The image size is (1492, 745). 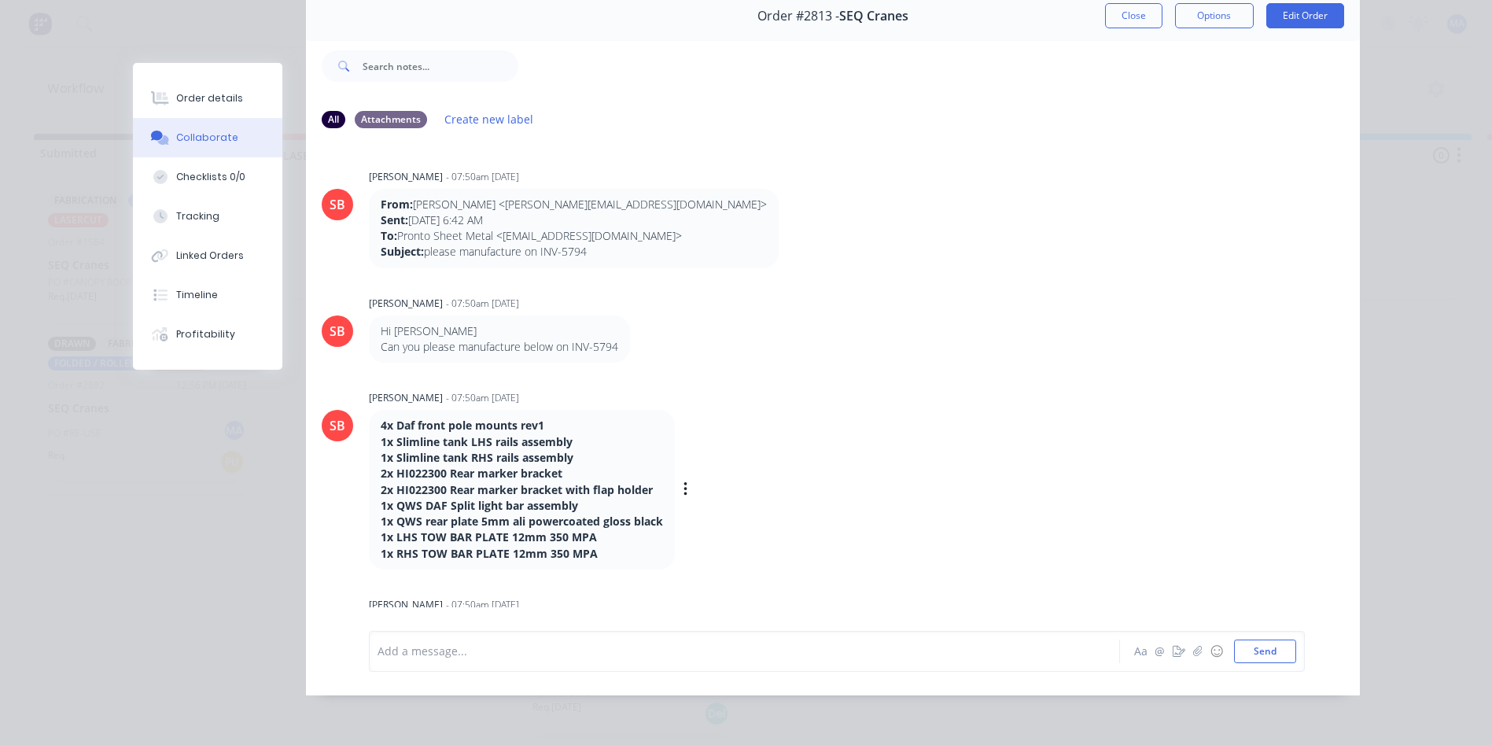 What do you see at coordinates (874, 16) in the screenshot?
I see `span: SEQ Cranes` at bounding box center [874, 16].